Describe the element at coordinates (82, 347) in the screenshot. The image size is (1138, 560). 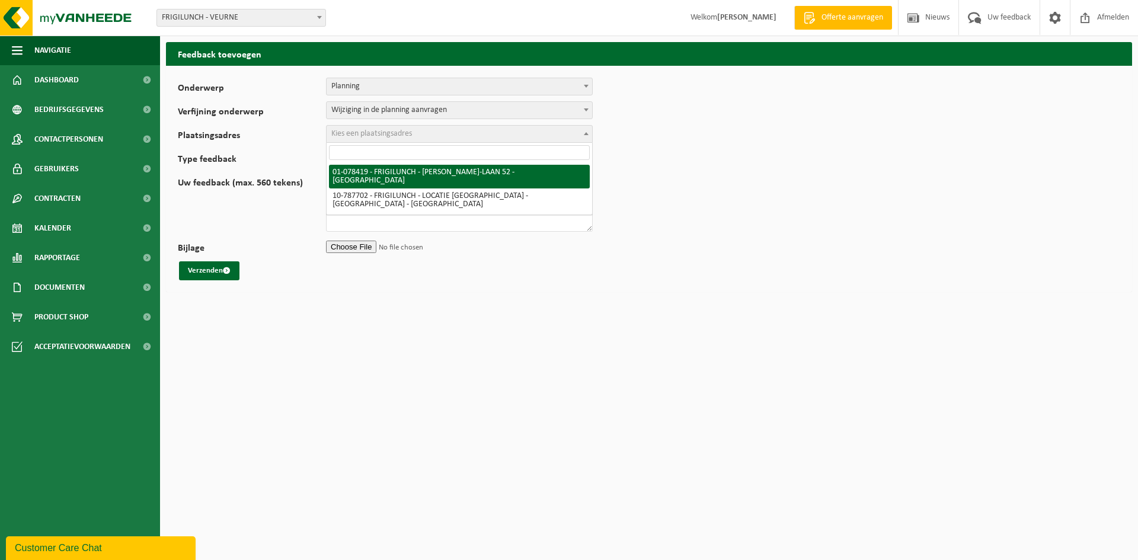
I see `span: Acceptatievoorwaarden` at that location.